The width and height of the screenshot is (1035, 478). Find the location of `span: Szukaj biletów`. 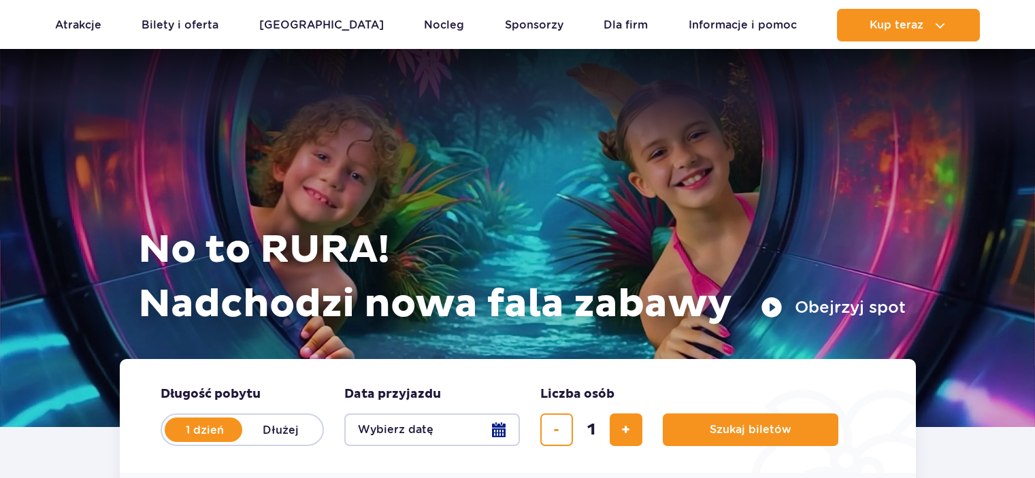

span: Szukaj biletów is located at coordinates (750, 430).